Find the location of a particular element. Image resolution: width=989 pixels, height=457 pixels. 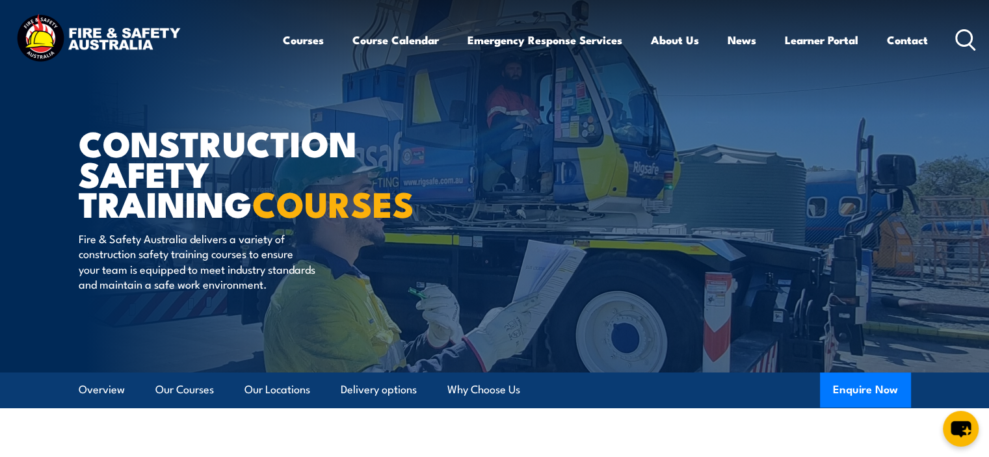

a: Delivery options is located at coordinates (378, 389).